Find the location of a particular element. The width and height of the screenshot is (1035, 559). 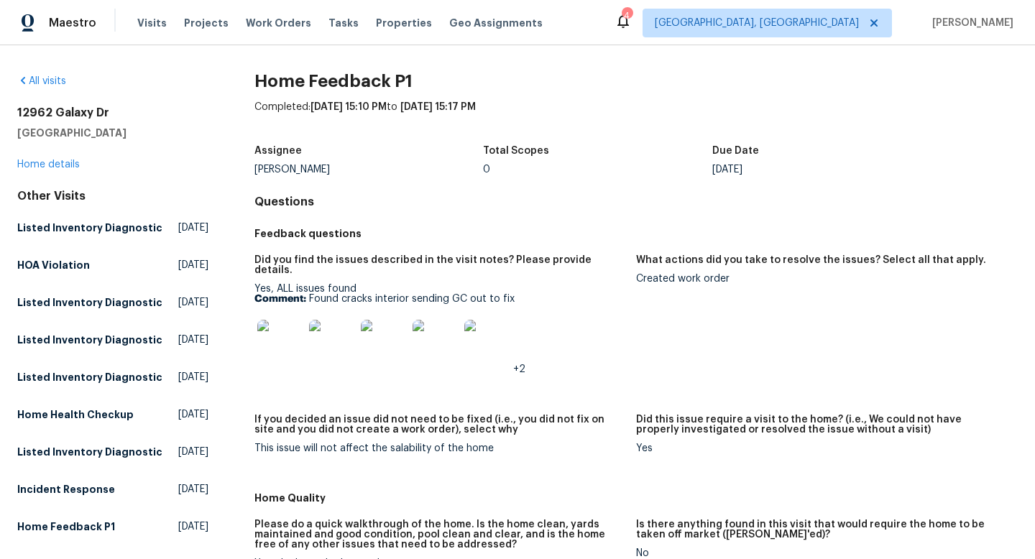

h2: Home Feedback P1 is located at coordinates (636, 81).